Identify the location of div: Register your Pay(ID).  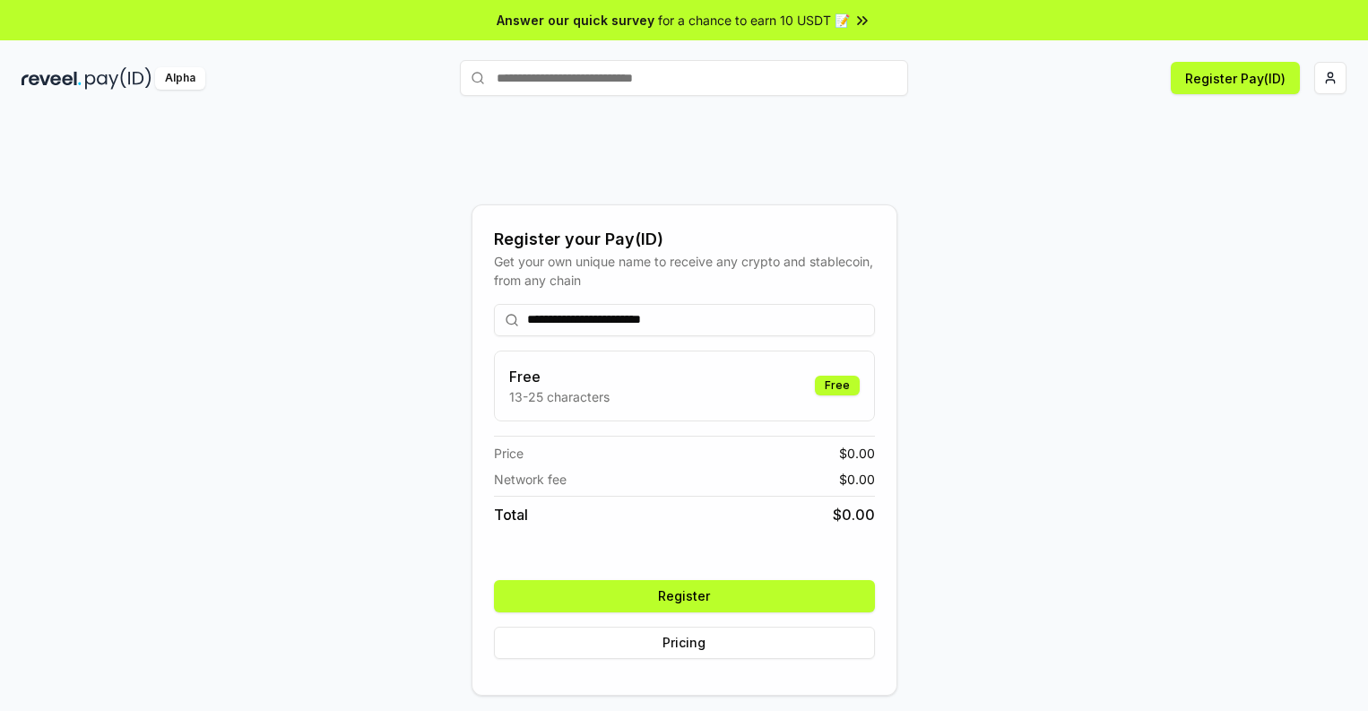
(684, 239).